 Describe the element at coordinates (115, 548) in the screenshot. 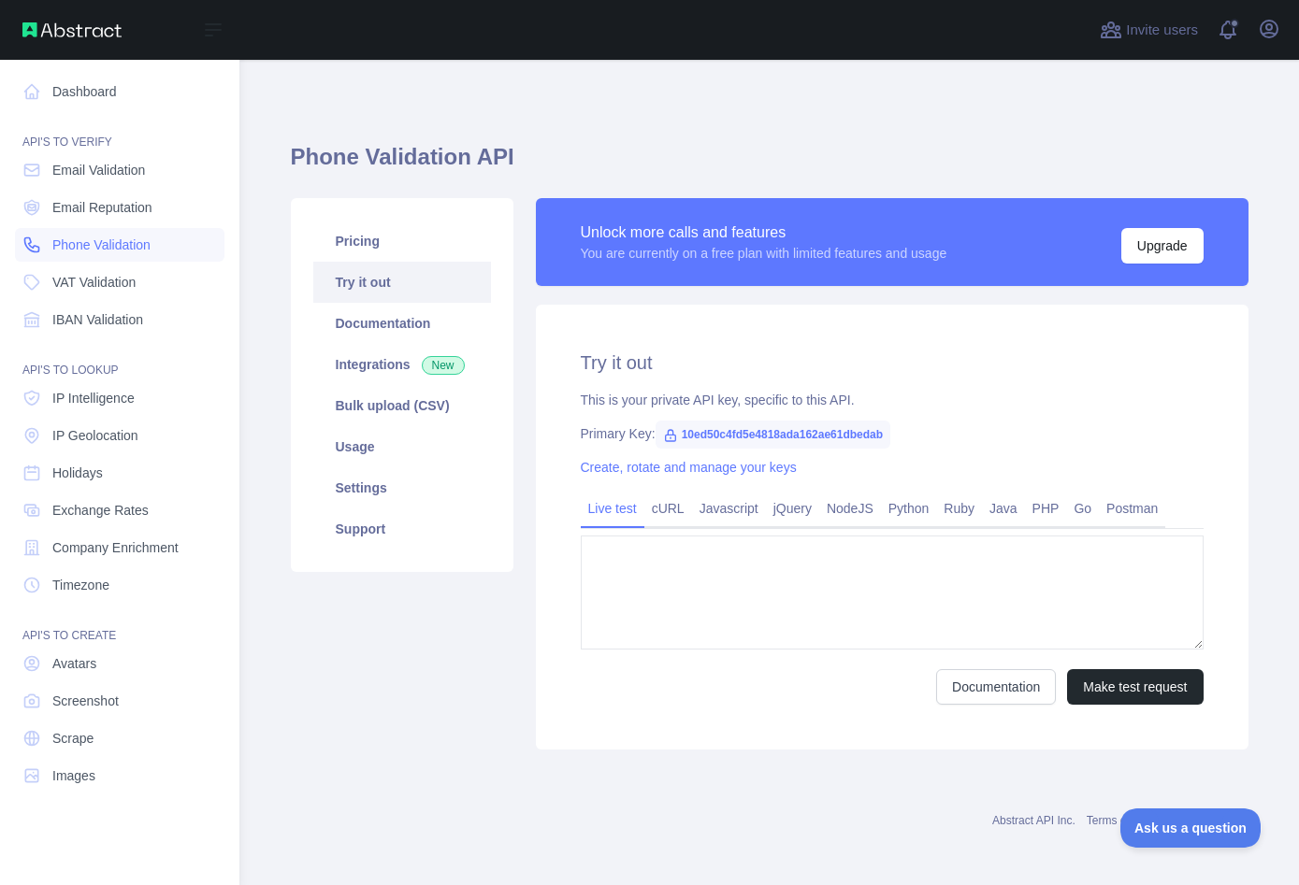

I see `span: Company Enrichment` at that location.